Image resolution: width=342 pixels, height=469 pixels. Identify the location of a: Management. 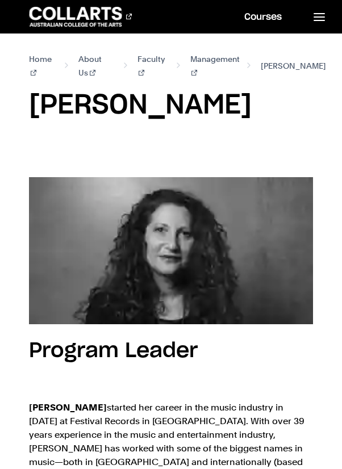
(213, 66).